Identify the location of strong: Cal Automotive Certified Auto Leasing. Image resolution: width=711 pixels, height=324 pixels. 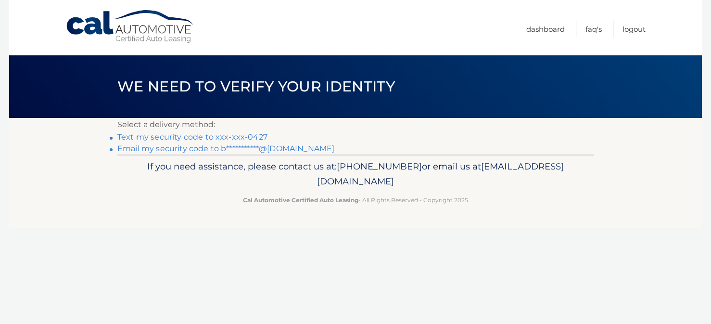
(301, 200).